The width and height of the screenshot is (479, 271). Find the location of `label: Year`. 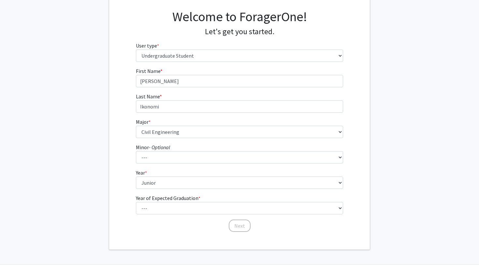

label: Year is located at coordinates (141, 173).